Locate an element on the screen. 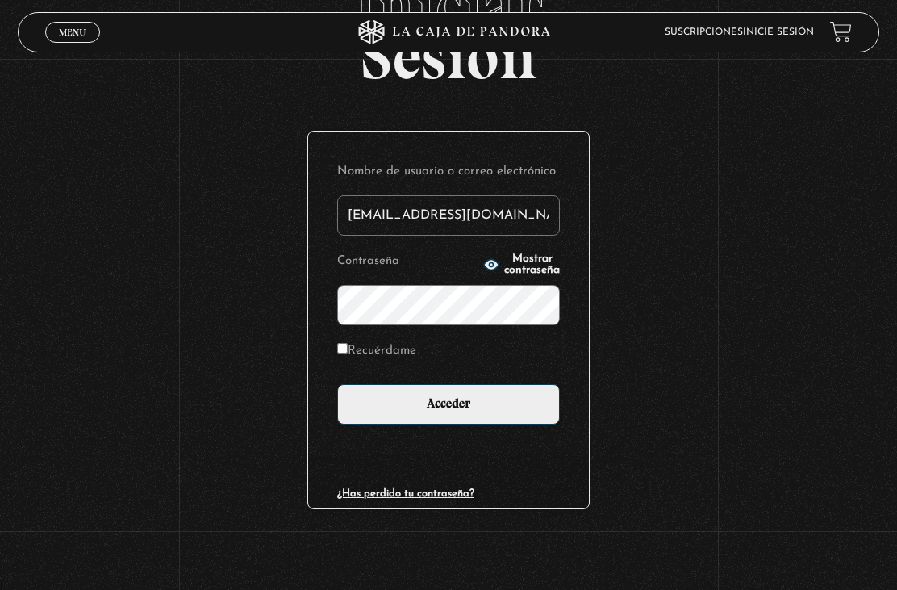 This screenshot has width=897, height=590. input: Acceder is located at coordinates (449, 404).